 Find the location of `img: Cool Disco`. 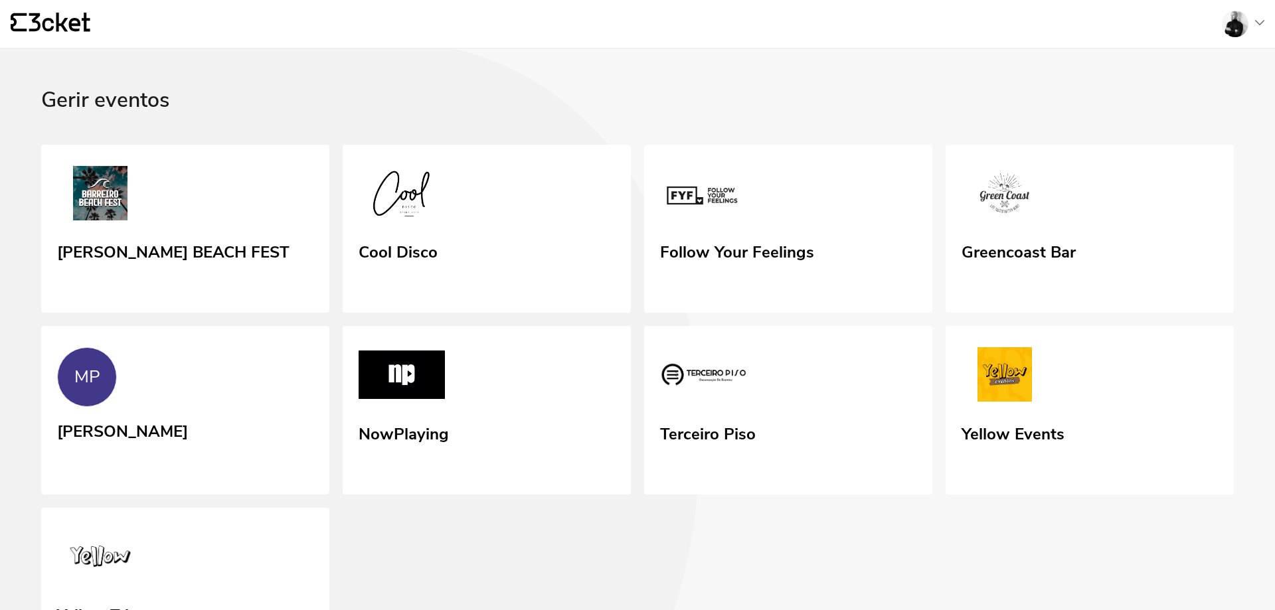

img: Cool Disco is located at coordinates (402, 196).